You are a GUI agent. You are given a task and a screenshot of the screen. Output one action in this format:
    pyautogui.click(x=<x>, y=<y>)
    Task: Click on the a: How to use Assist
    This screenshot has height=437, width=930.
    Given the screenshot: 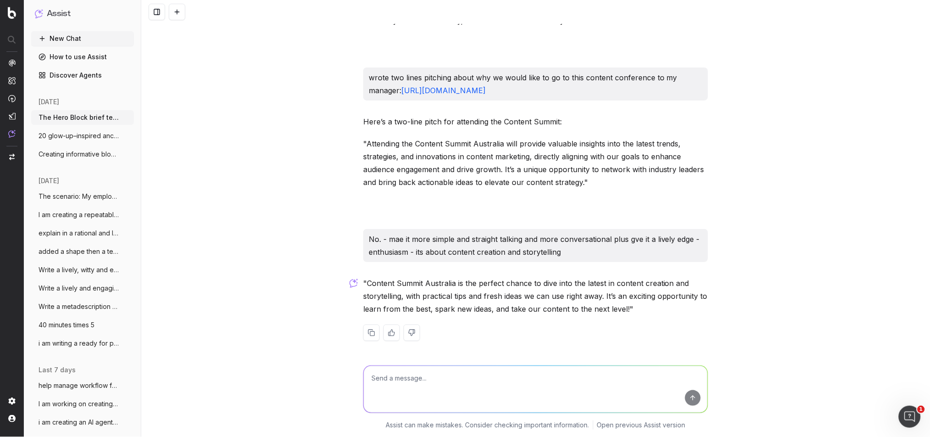 What is the action you would take?
    pyautogui.click(x=83, y=57)
    